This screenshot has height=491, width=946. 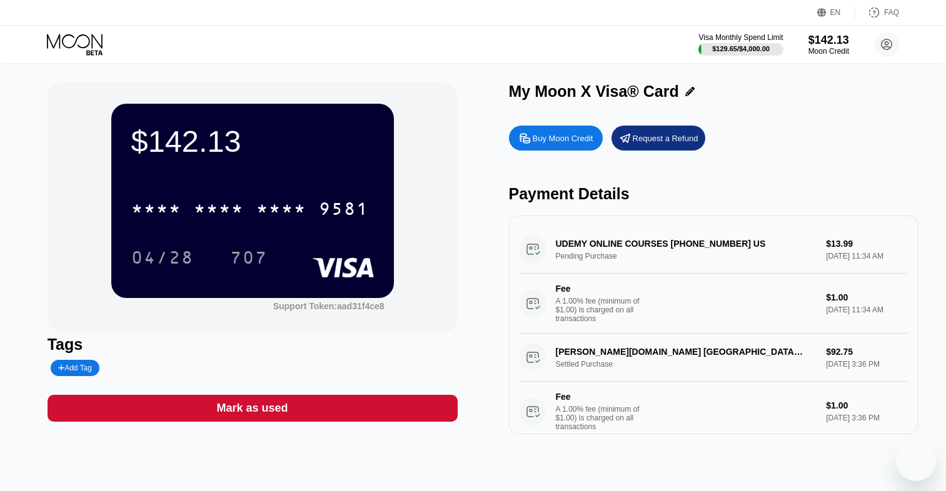 I want to click on div: Tags, so click(x=253, y=345).